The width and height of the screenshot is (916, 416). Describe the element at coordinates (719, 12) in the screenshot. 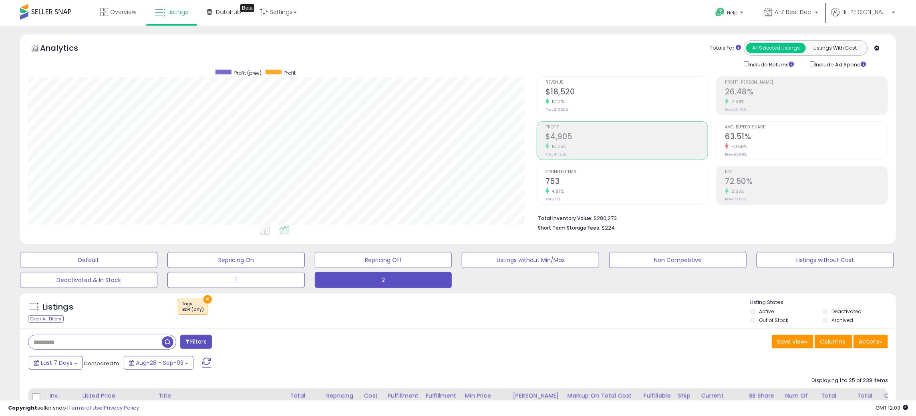

I see `i: Get Help` at that location.